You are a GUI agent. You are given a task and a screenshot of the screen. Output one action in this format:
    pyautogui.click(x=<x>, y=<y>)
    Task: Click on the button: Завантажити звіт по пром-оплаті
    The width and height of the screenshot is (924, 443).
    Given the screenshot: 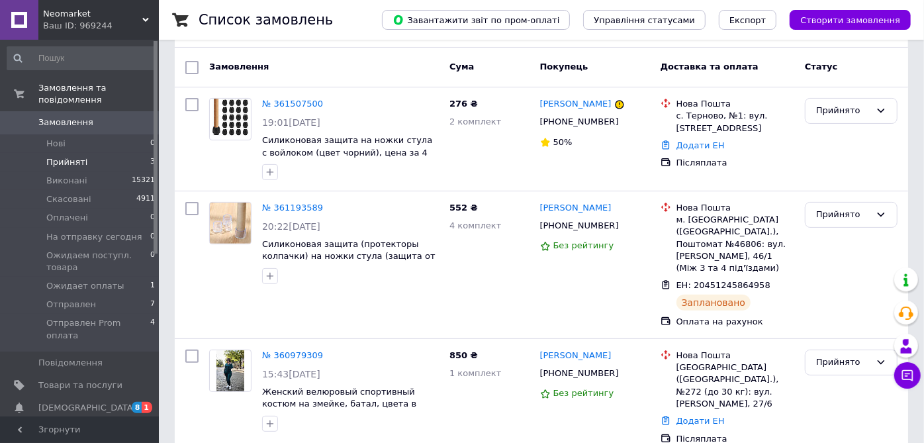 What is the action you would take?
    pyautogui.click(x=476, y=20)
    